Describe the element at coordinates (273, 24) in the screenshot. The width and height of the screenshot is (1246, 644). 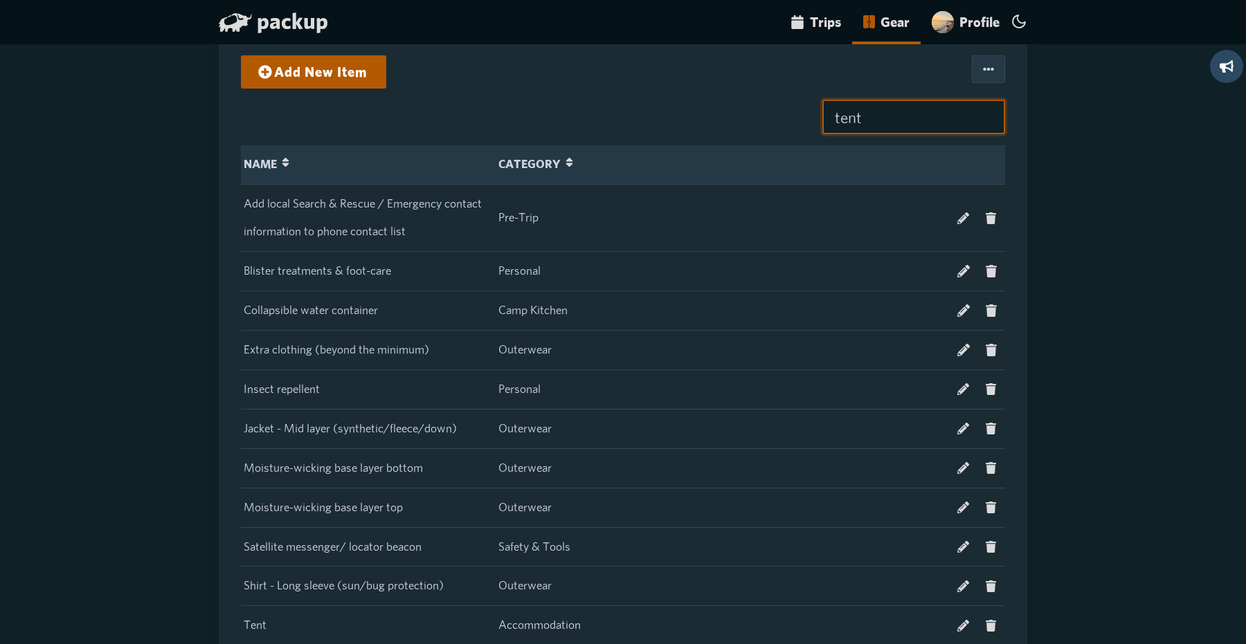
I see `a: packup` at that location.